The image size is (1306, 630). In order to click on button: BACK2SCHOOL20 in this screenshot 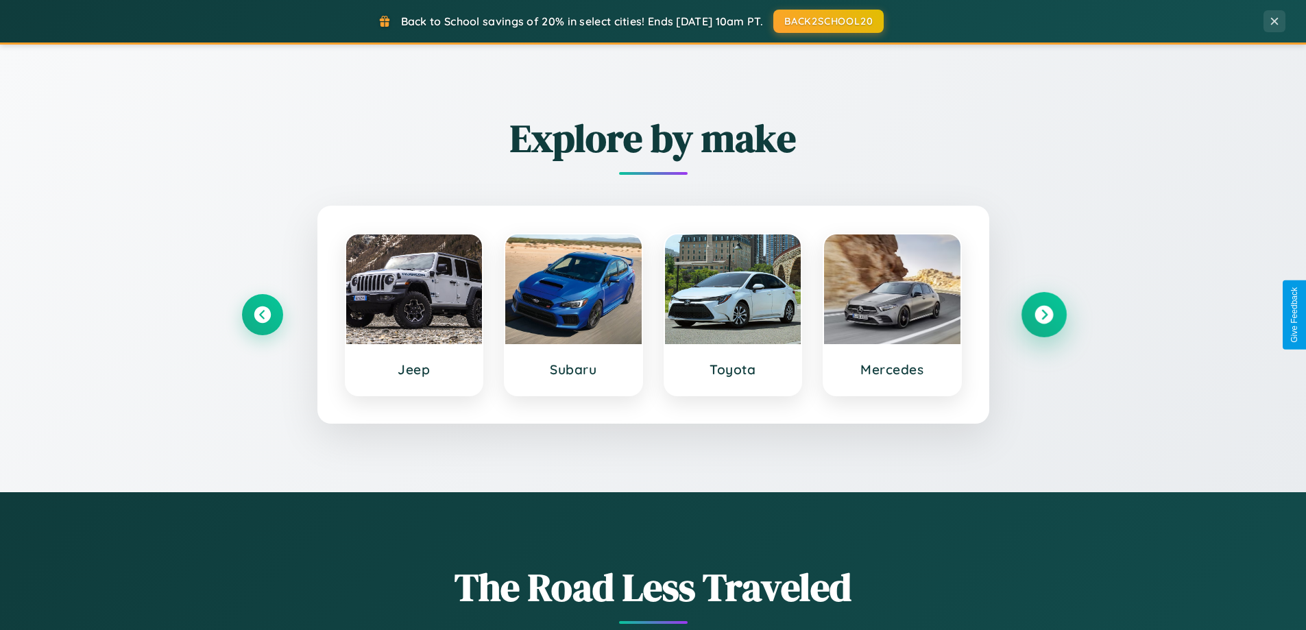, I will do `click(828, 21)`.